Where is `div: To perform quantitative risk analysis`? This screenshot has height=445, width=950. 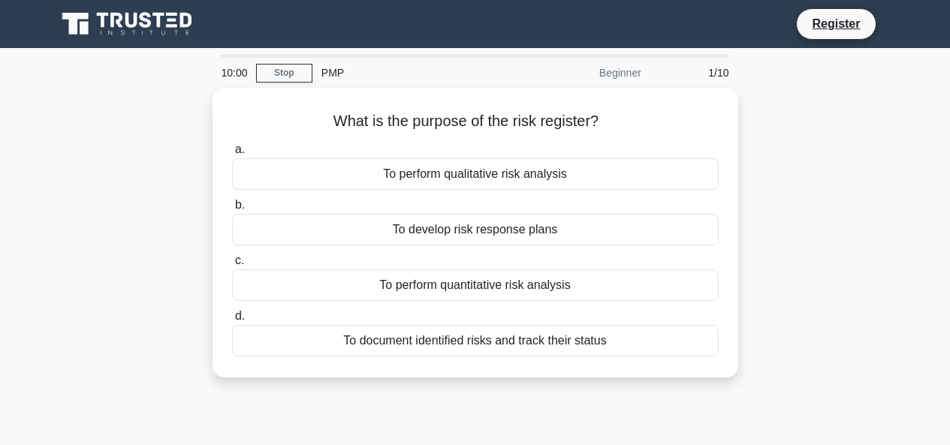 div: To perform quantitative risk analysis is located at coordinates (475, 285).